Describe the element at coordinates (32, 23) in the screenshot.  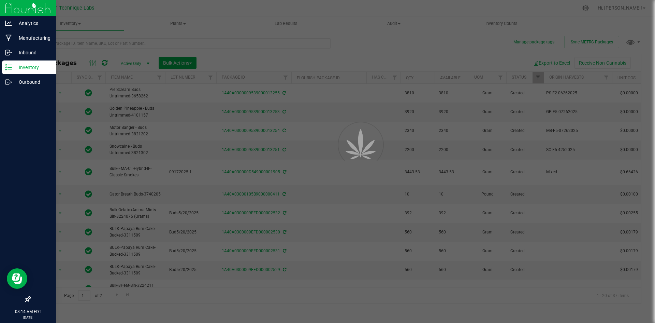
I see `p: Analytics` at that location.